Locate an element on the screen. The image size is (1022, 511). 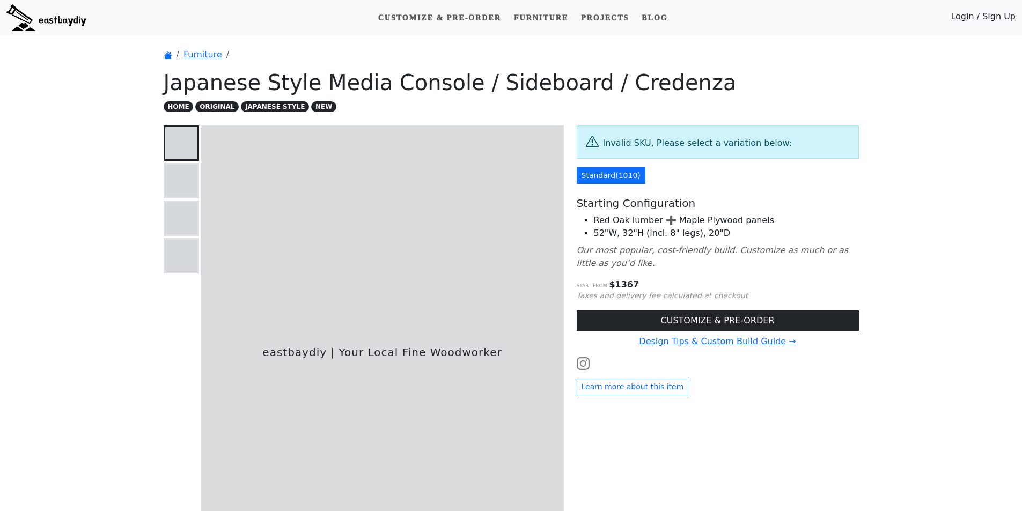
a: Projects is located at coordinates (604, 18).